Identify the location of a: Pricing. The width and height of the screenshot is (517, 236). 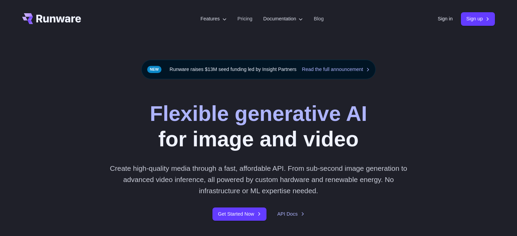
(245, 19).